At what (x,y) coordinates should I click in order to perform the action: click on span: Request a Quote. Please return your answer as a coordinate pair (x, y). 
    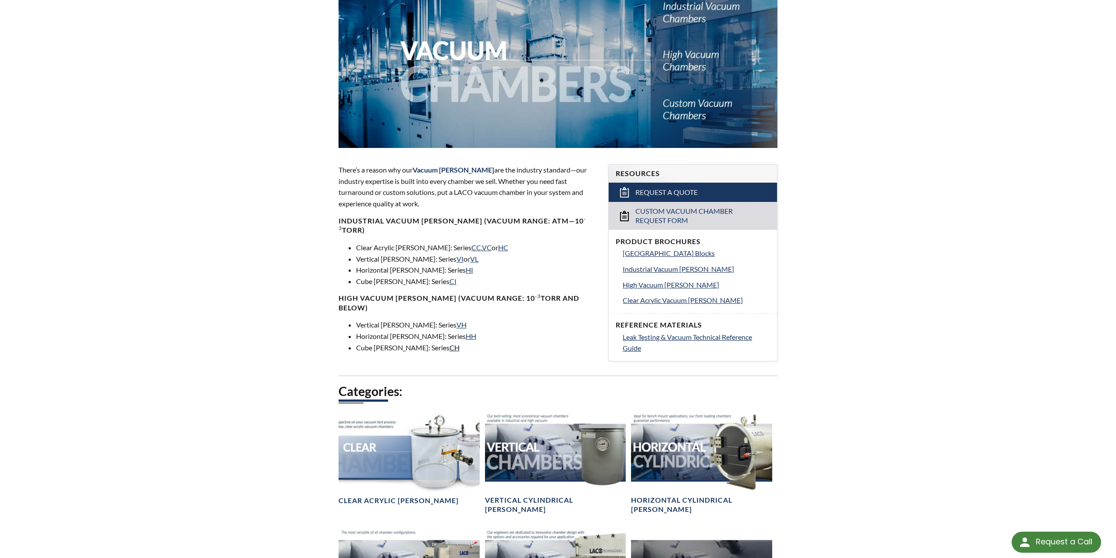
    Looking at the image, I should click on (667, 192).